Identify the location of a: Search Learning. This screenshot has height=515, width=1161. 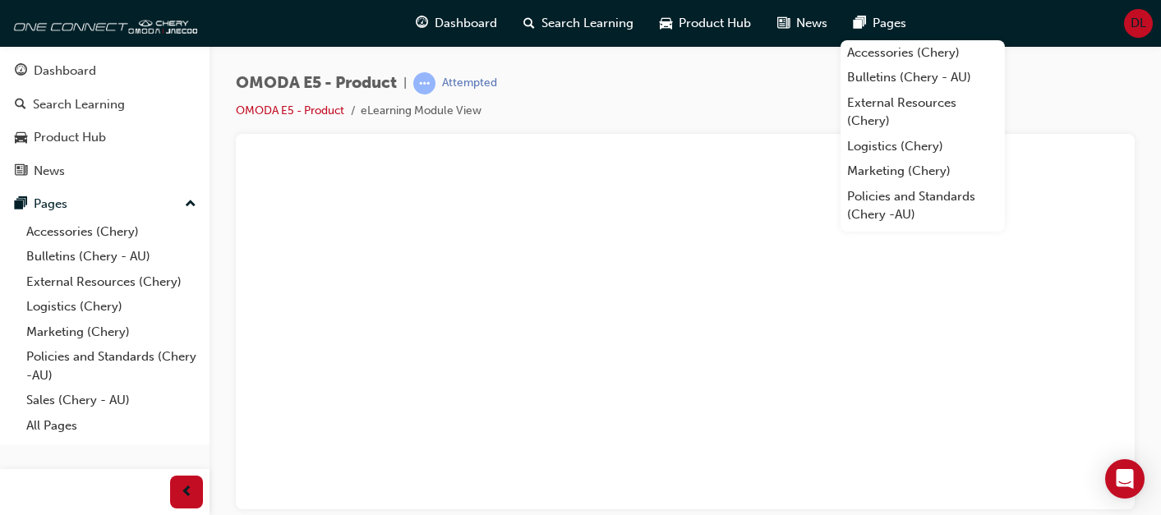
(104, 104).